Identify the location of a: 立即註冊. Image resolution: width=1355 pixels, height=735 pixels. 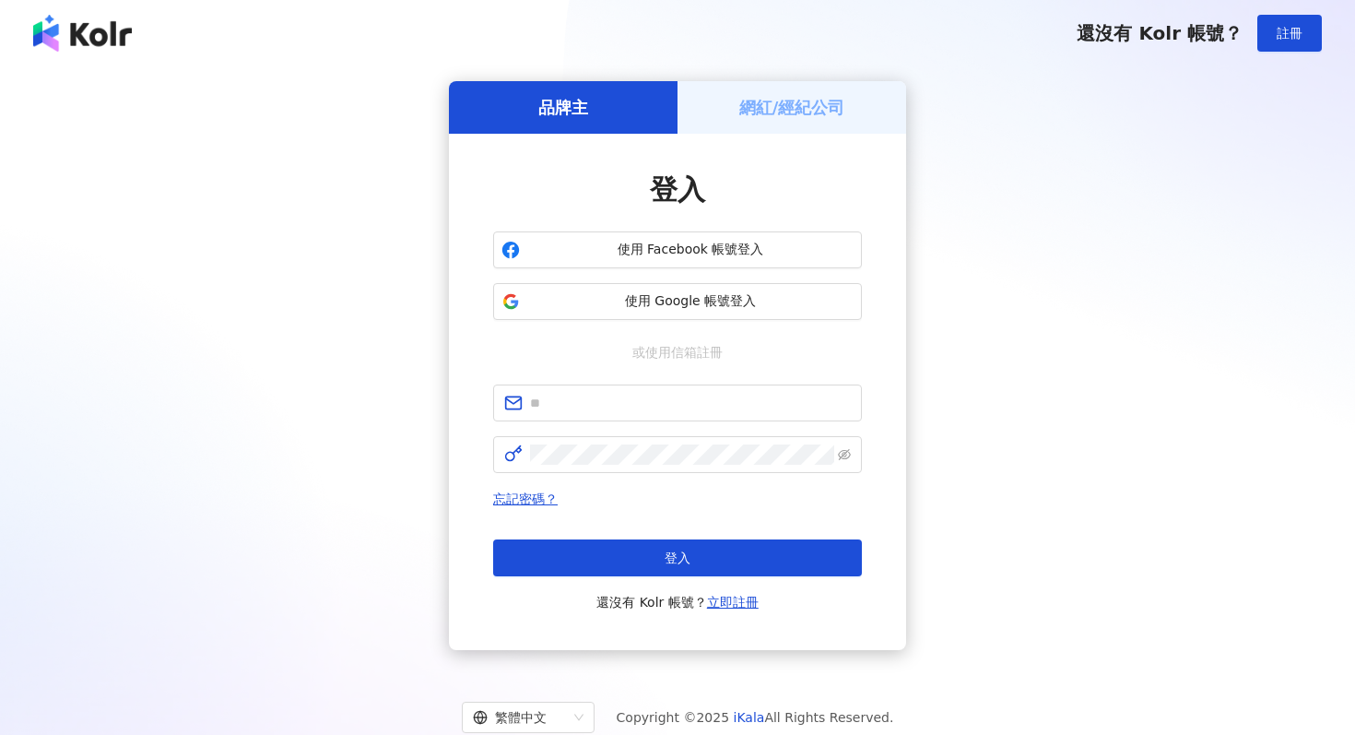
(733, 602).